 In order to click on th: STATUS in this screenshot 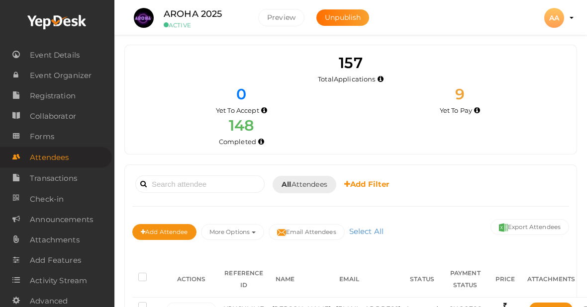, I will do `click(422, 280)`.